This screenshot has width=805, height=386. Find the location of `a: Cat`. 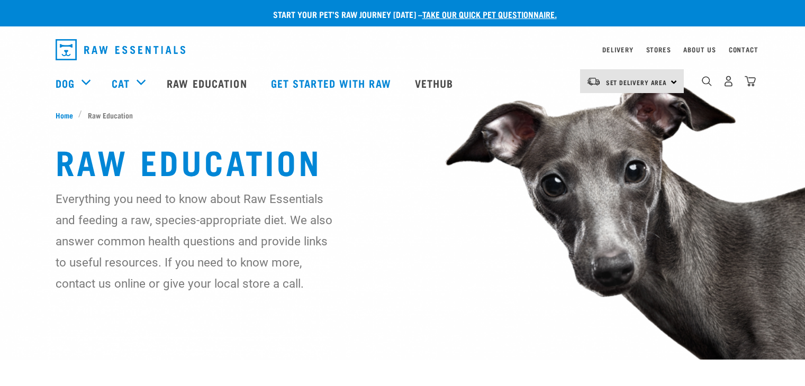

a: Cat is located at coordinates (121, 83).